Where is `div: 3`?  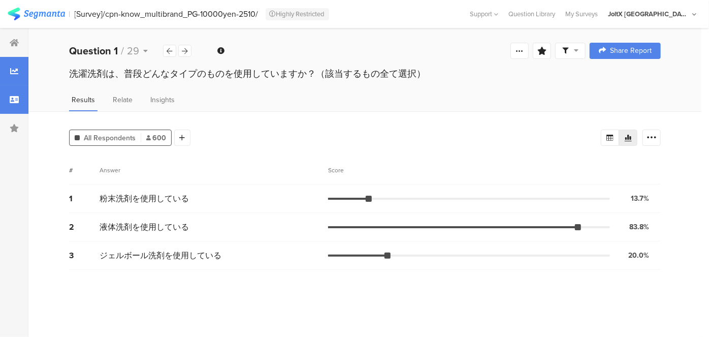 div: 3 is located at coordinates (84, 255).